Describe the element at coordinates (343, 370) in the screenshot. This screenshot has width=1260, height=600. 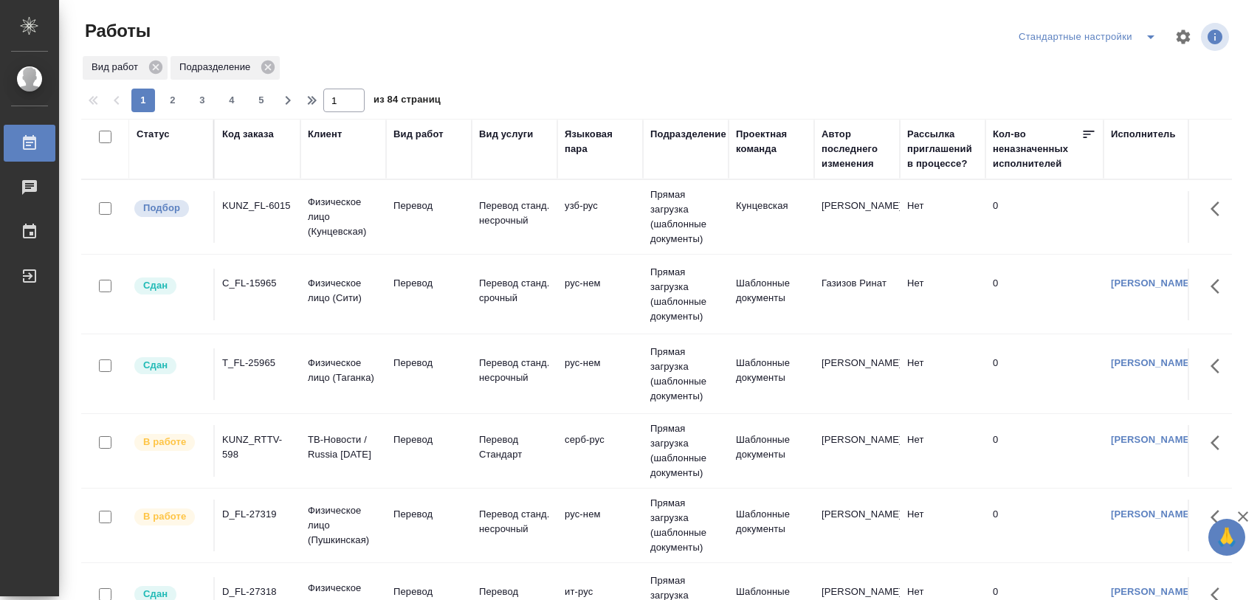
I see `p: Физическое лицо (Таганка)` at that location.